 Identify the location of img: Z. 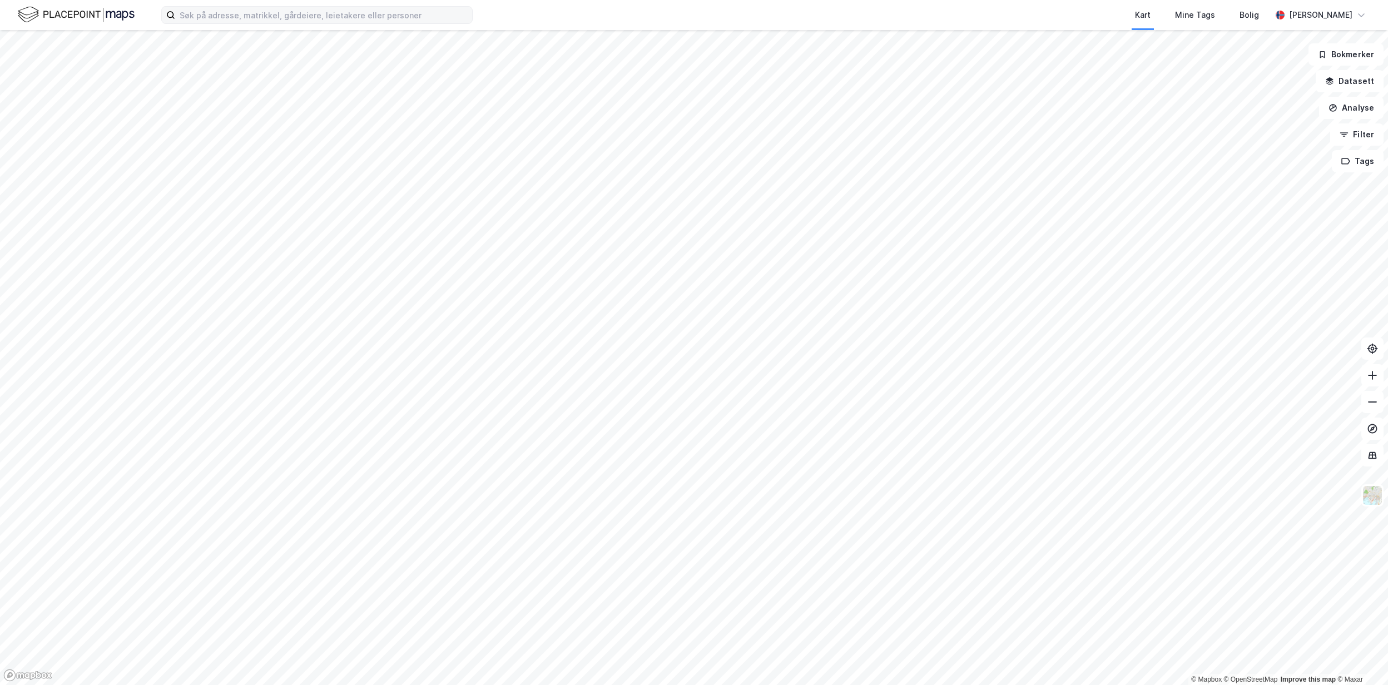
(1372, 495).